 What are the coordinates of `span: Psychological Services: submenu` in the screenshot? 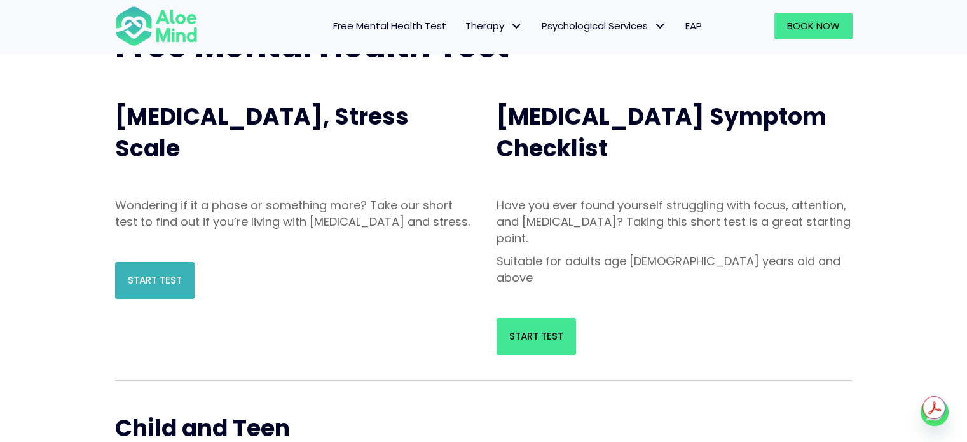 It's located at (660, 26).